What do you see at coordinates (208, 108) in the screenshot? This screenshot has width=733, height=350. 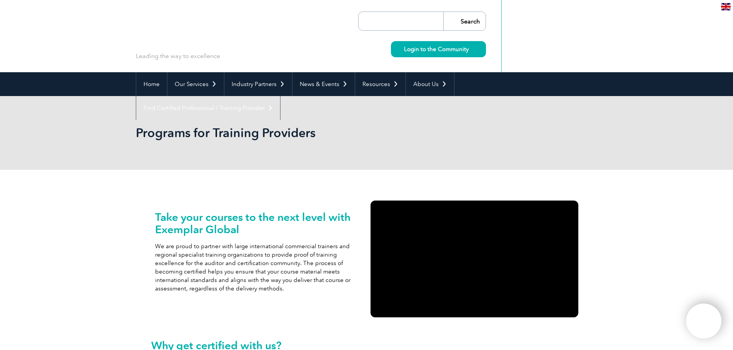 I see `a: Find Certified Professional / Training Provider` at bounding box center [208, 108].